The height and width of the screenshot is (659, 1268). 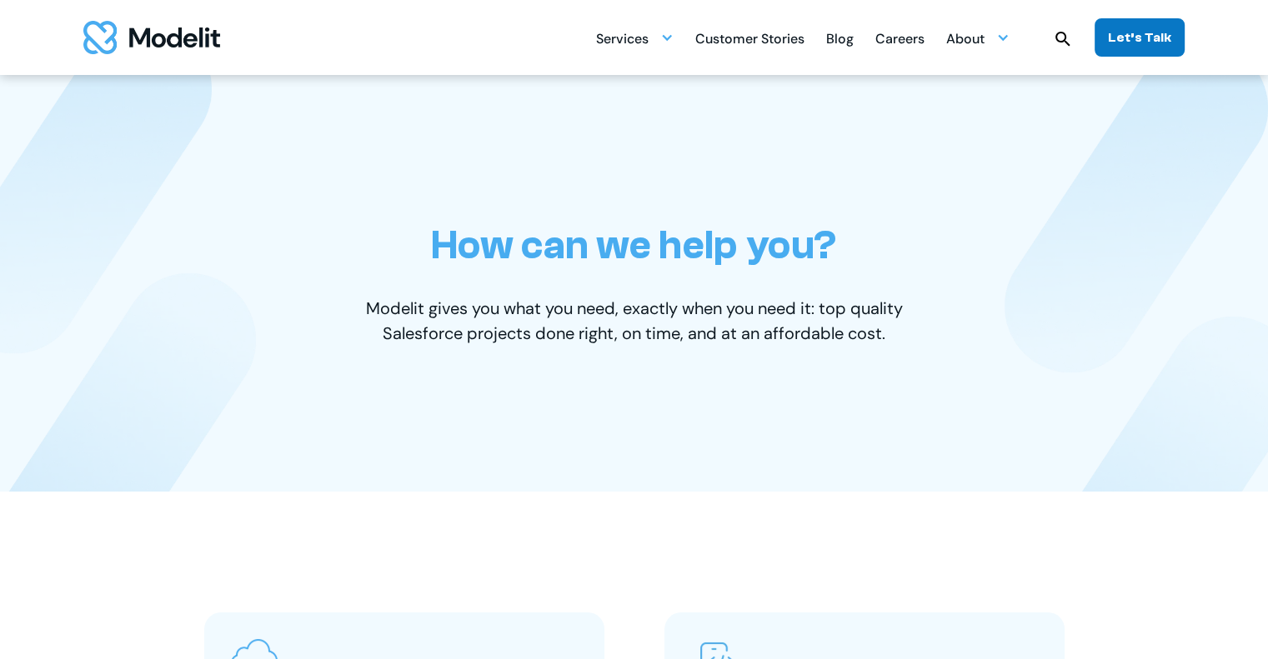 What do you see at coordinates (749, 38) in the screenshot?
I see `a: Customer Stories` at bounding box center [749, 38].